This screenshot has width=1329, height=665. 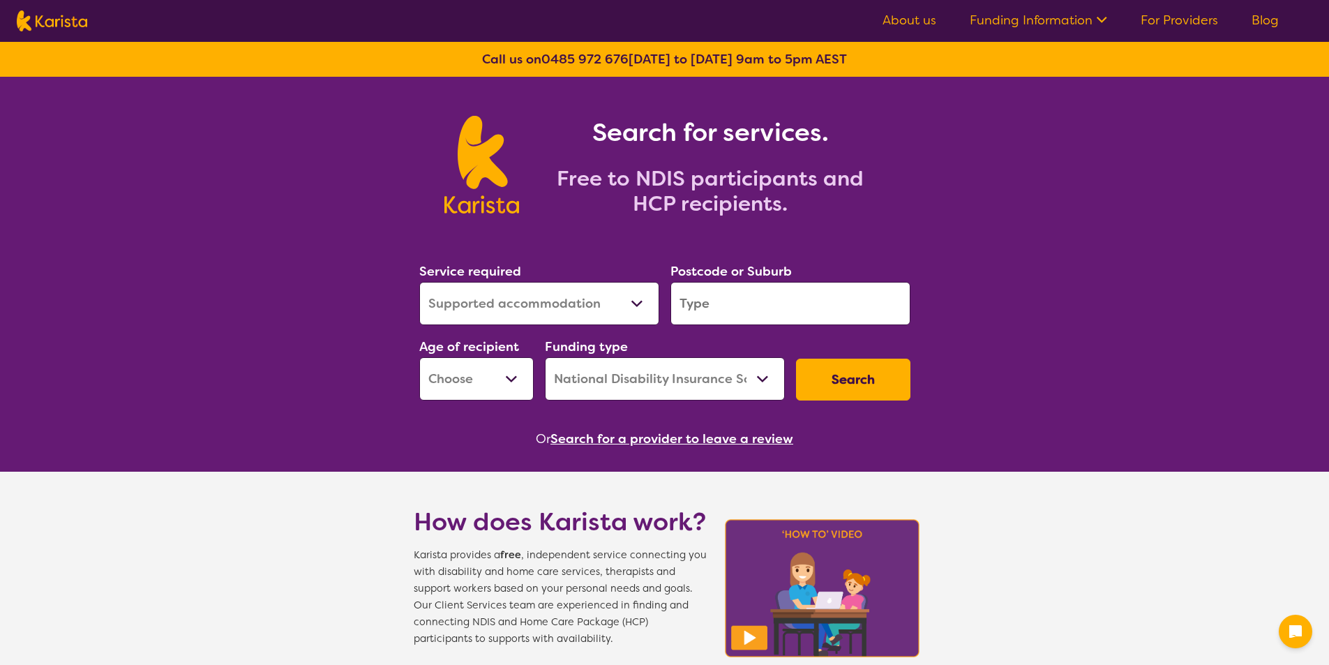 What do you see at coordinates (1038, 20) in the screenshot?
I see `a: Funding Information` at bounding box center [1038, 20].